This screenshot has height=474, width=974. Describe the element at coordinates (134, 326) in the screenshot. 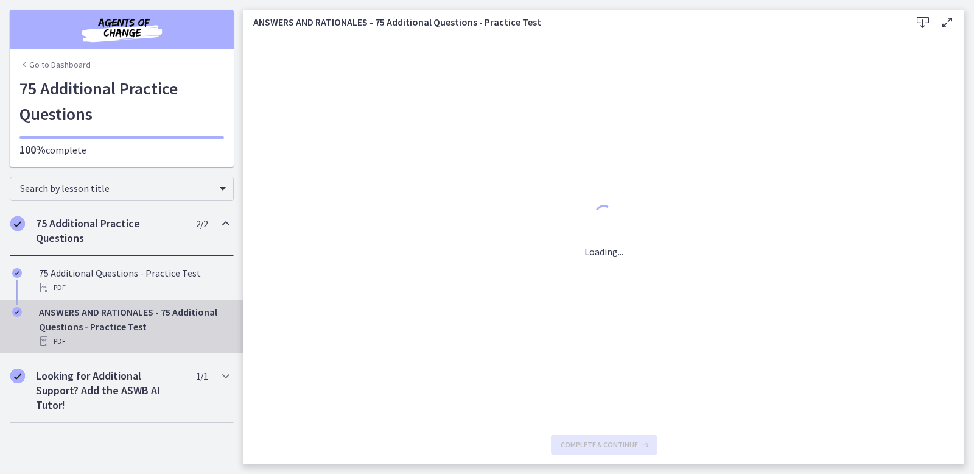

I see `div: ANSWERS AND RATIONALES - 75 Additional Questions - Practice Test` at that location.